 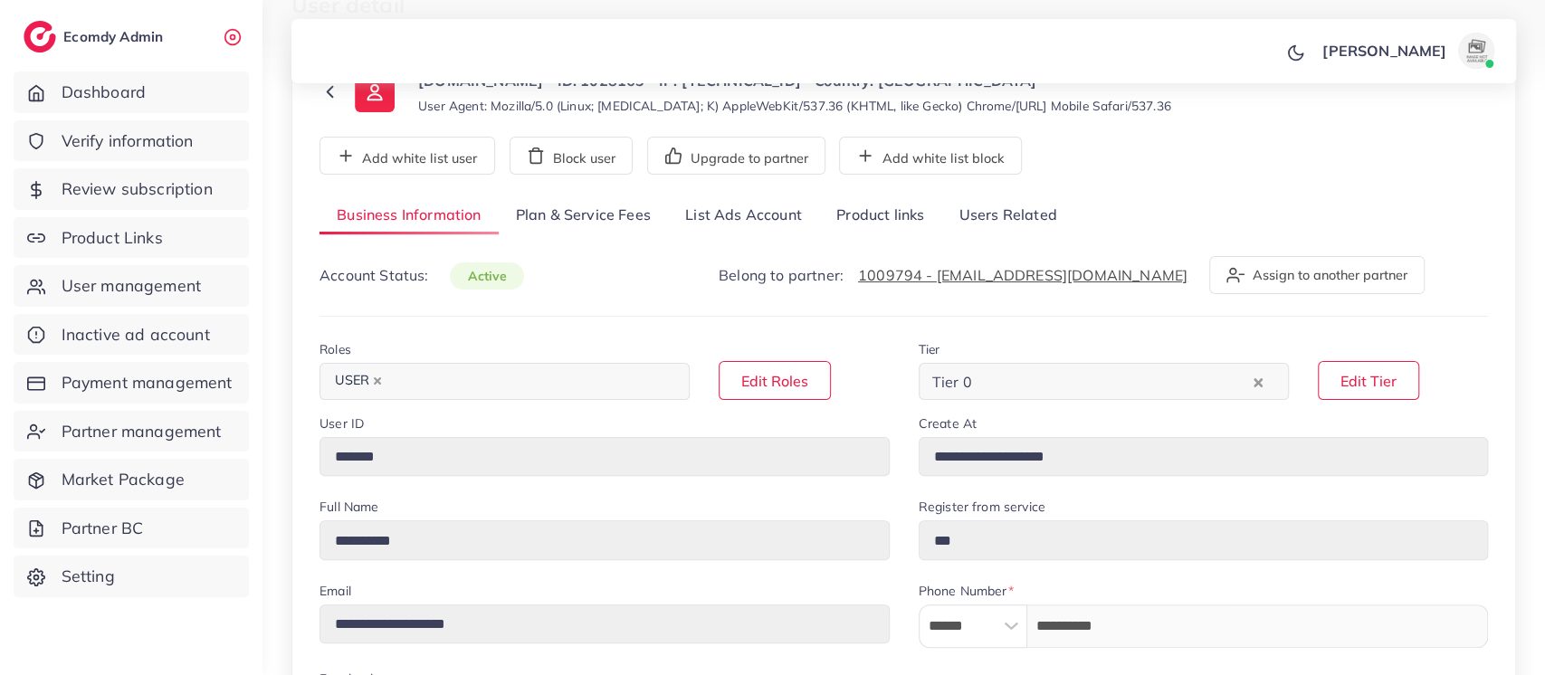 I want to click on a: Plan & Service Fees, so click(x=583, y=215).